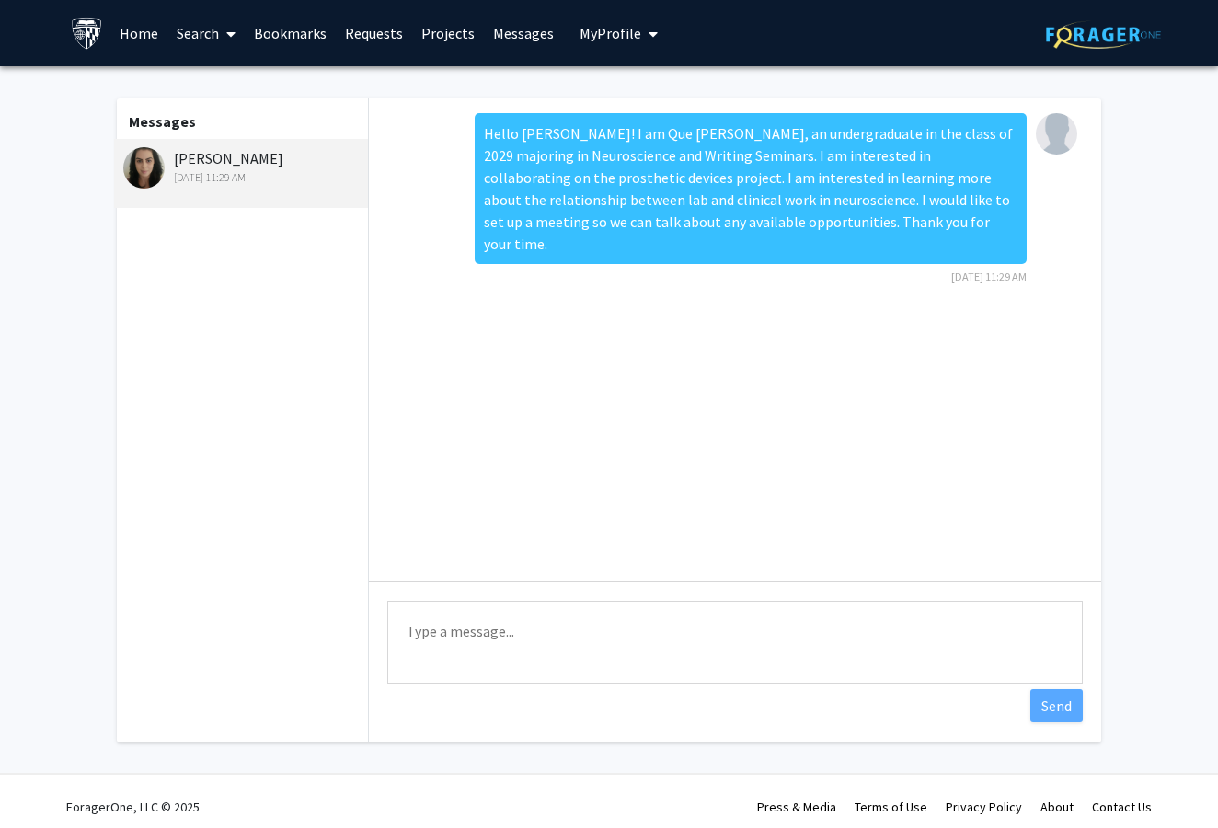 This screenshot has height=828, width=1218. What do you see at coordinates (162, 121) in the screenshot?
I see `b: Messages` at bounding box center [162, 121].